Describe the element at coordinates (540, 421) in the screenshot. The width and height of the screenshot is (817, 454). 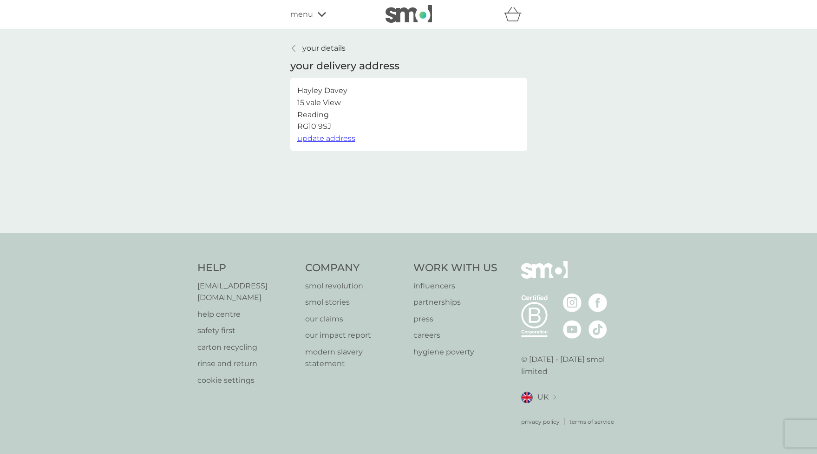
I see `a: privacy policy` at that location.